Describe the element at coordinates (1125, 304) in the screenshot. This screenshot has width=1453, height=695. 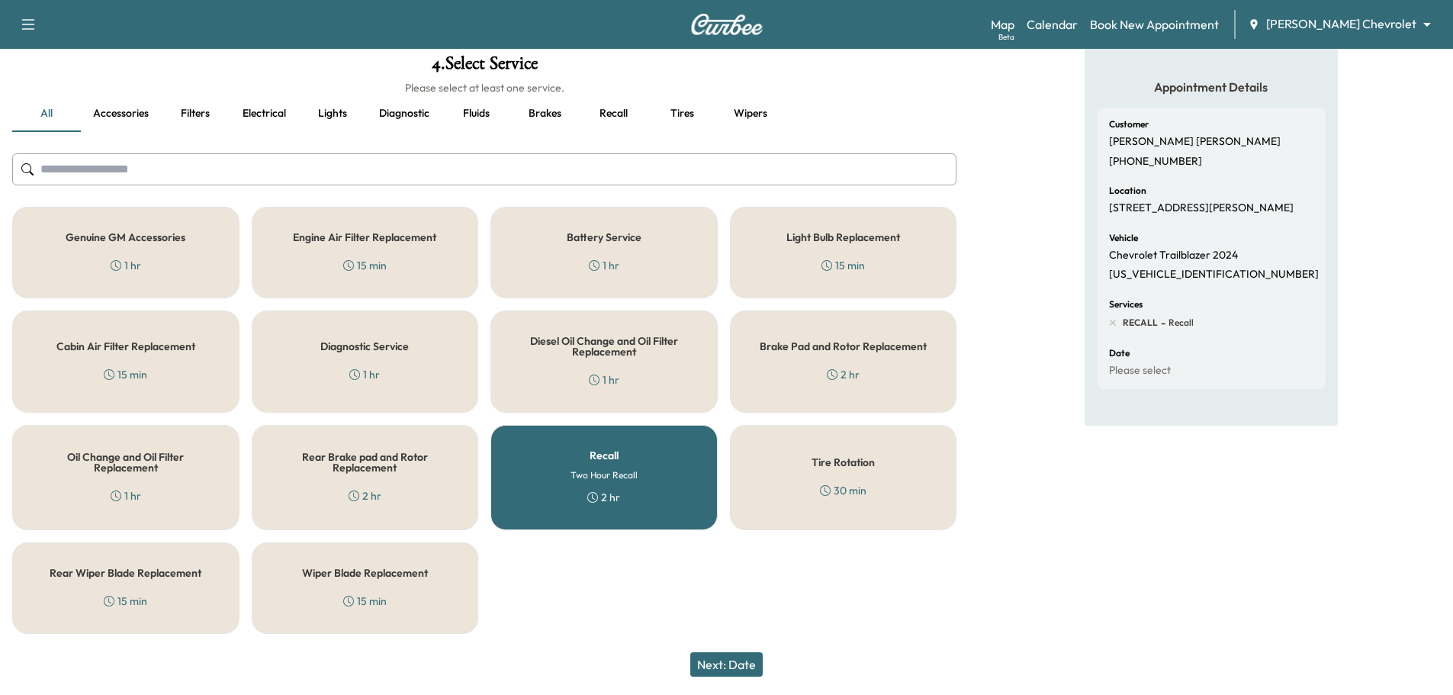
I see `h6: Services` at that location.